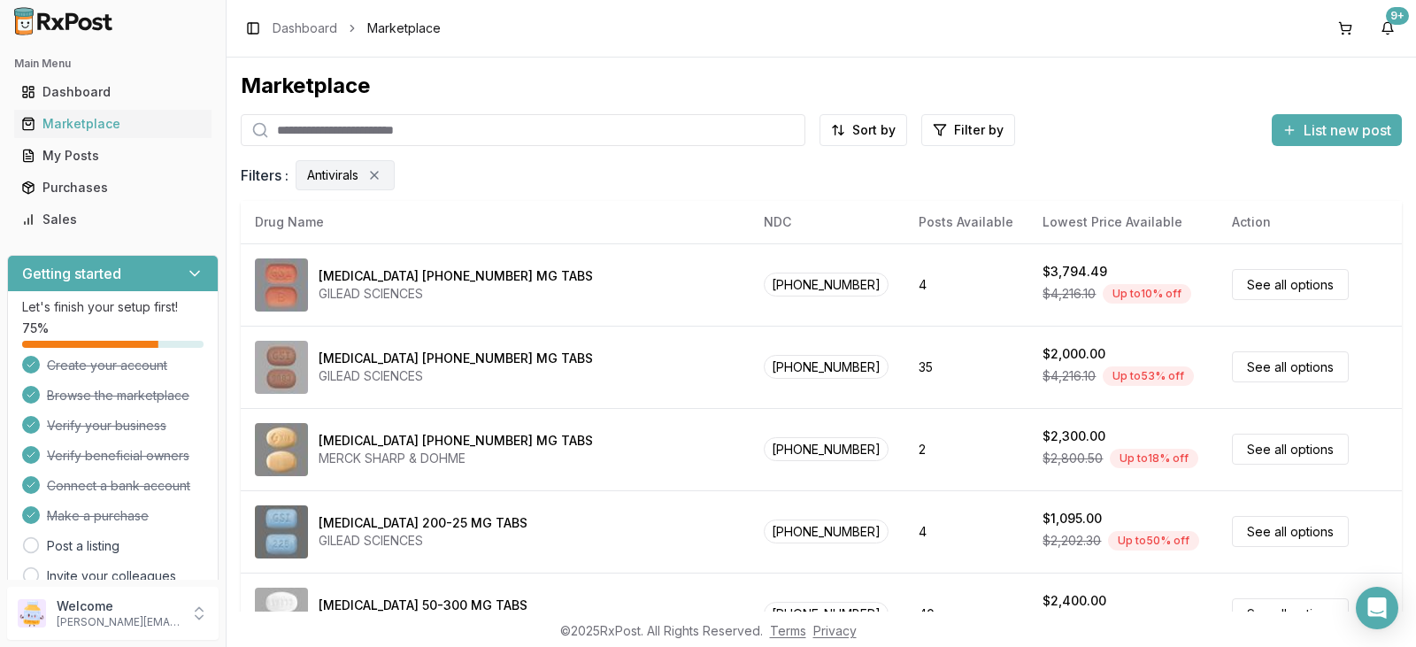 This screenshot has width=1416, height=647. I want to click on button: Sales, so click(112, 220).